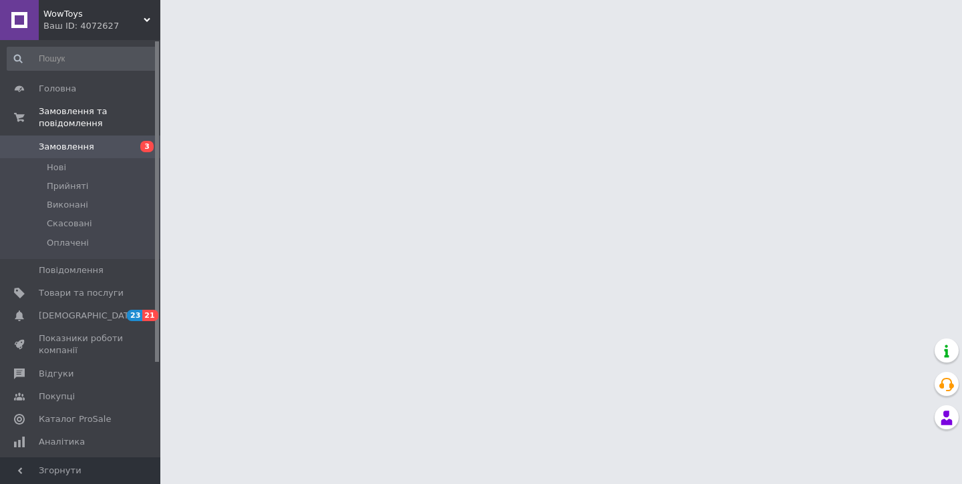 The width and height of the screenshot is (962, 484). Describe the element at coordinates (66, 147) in the screenshot. I see `span: Замовлення` at that location.